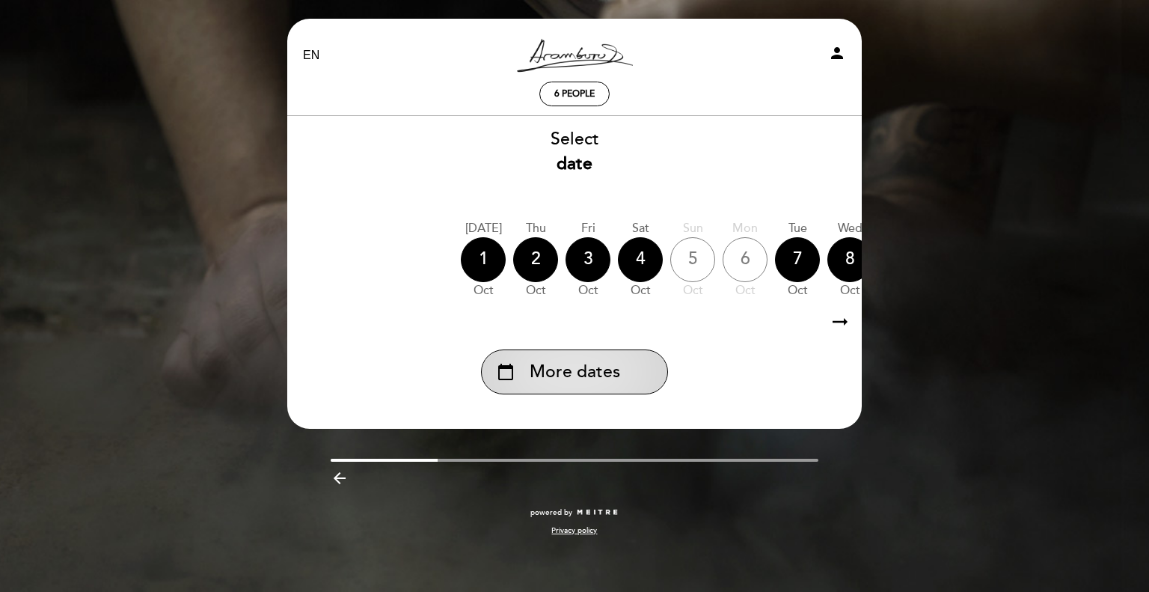  Describe the element at coordinates (575, 164) in the screenshot. I see `b: date` at that location.